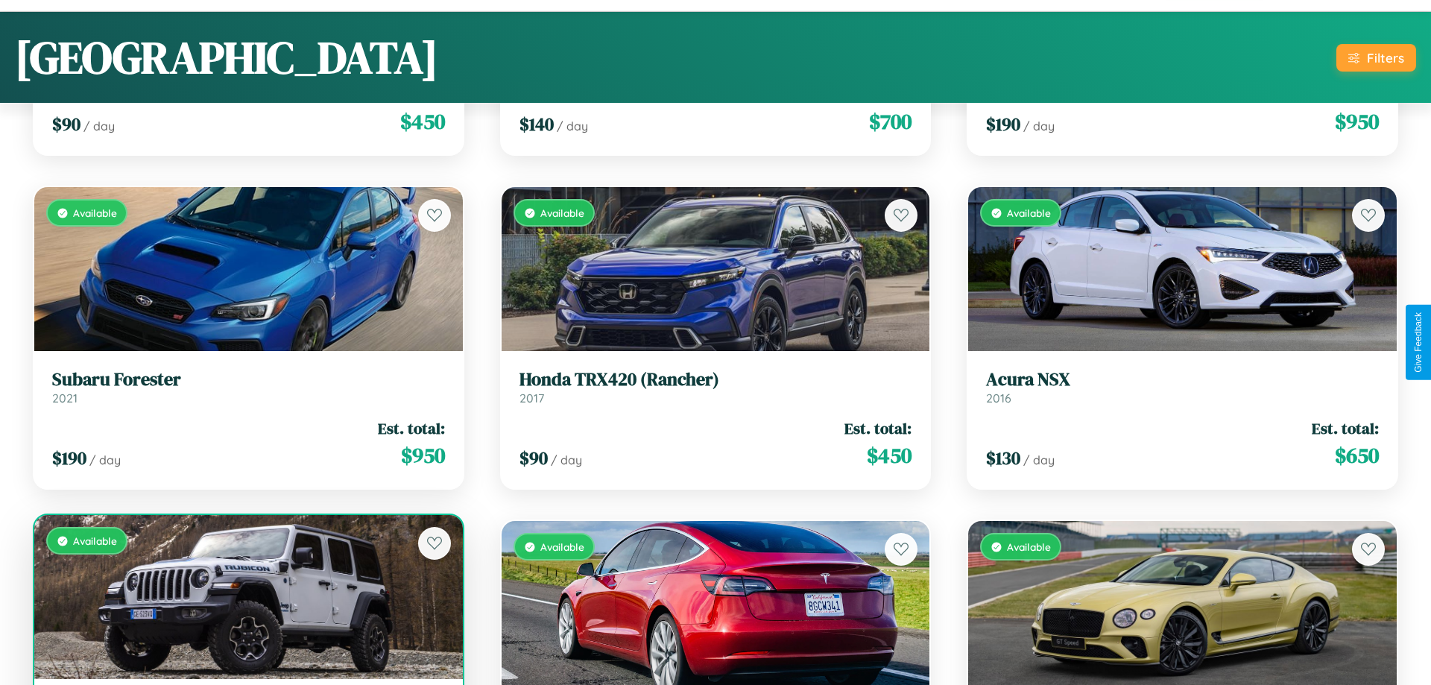  Describe the element at coordinates (1003, 458) in the screenshot. I see `span: $ 130` at that location.